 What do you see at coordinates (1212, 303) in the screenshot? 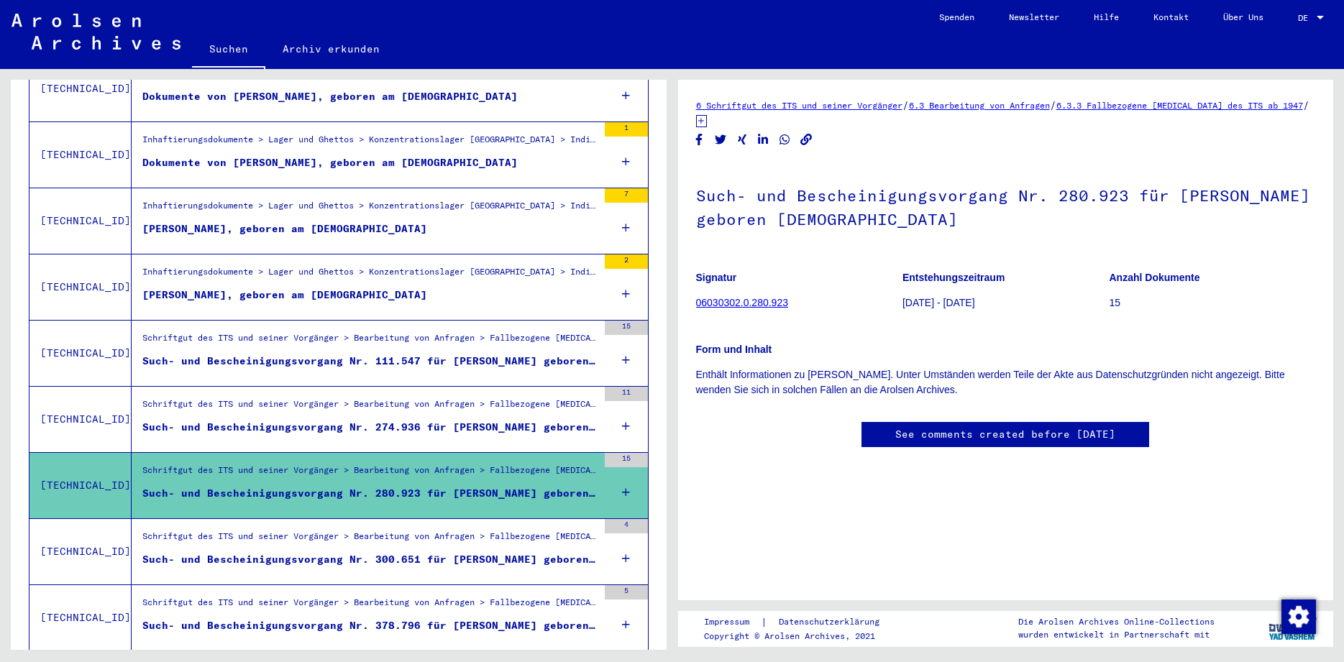
I see `p: 15` at bounding box center [1212, 303].